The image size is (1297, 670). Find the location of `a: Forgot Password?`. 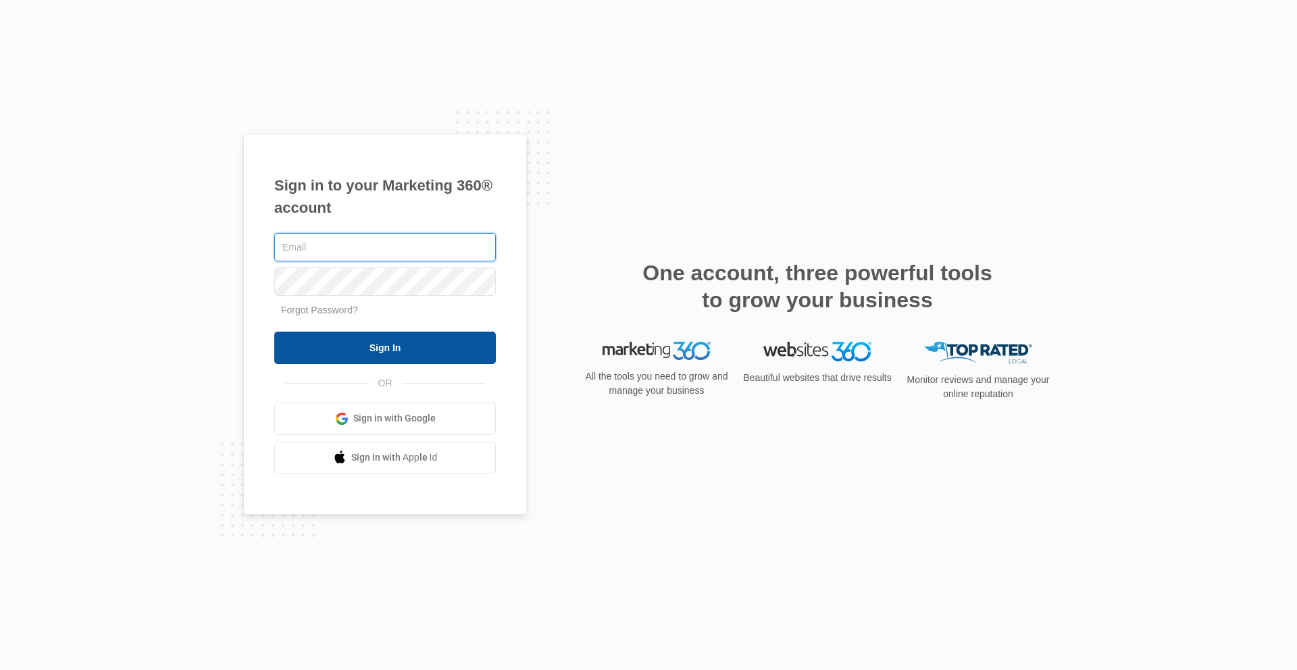

a: Forgot Password? is located at coordinates (320, 310).